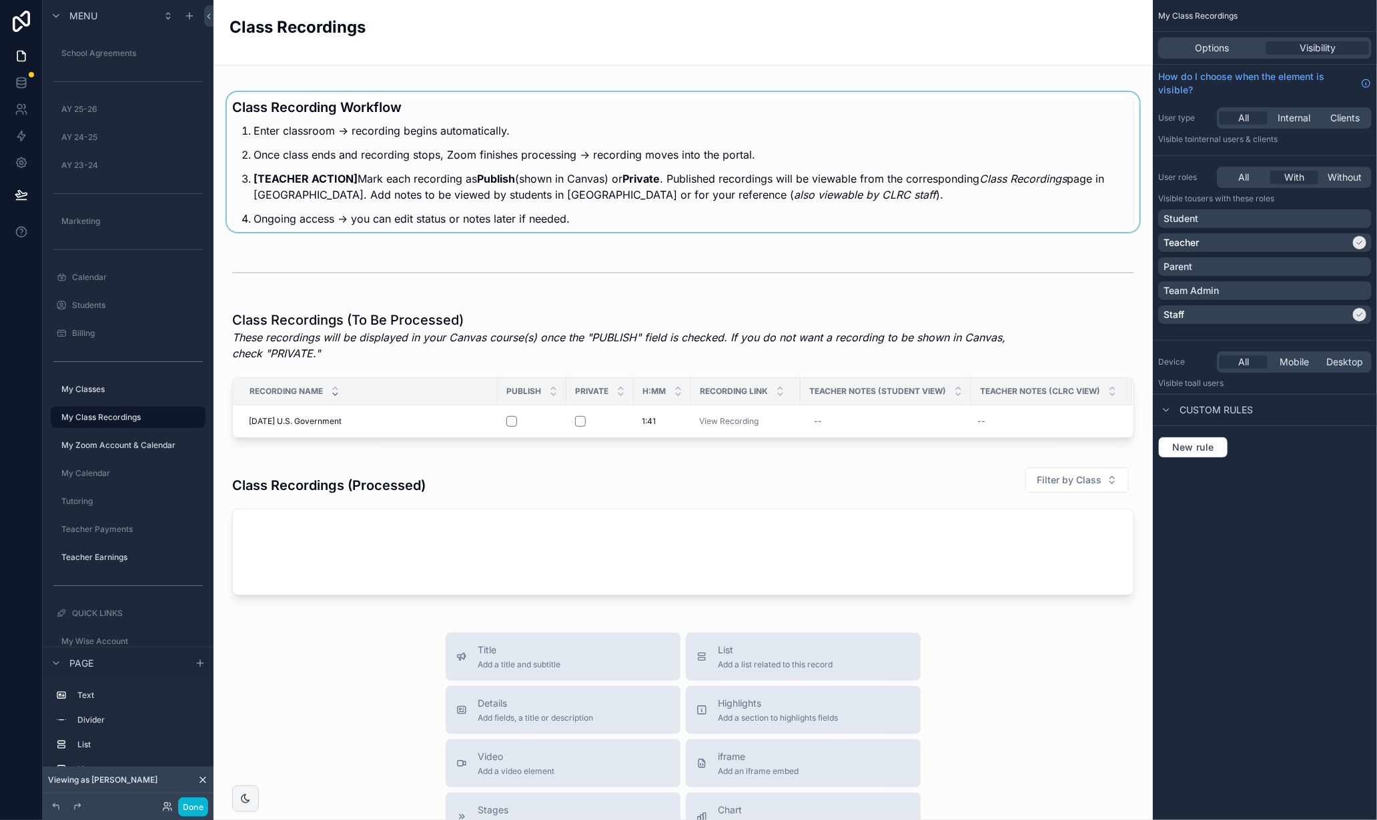  I want to click on span: PRIVATE, so click(592, 392).